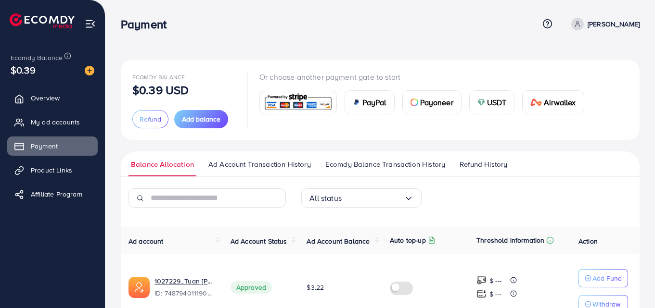 Image resolution: width=655 pixels, height=308 pixels. What do you see at coordinates (338, 241) in the screenshot?
I see `span: Ad Account Balance` at bounding box center [338, 241].